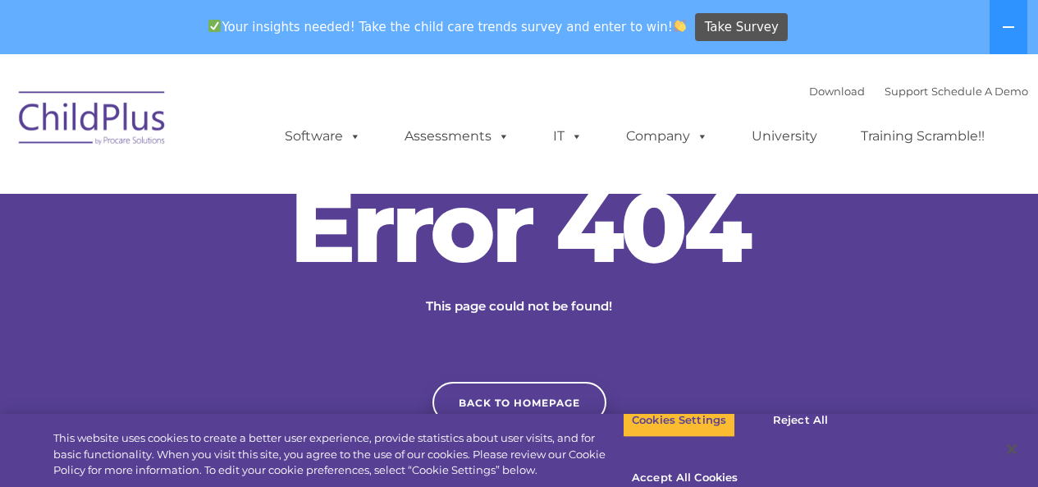 This screenshot has width=1038, height=487. Describe the element at coordinates (93, 121) in the screenshot. I see `img: ChildPlus by Procare Solutions` at that location.